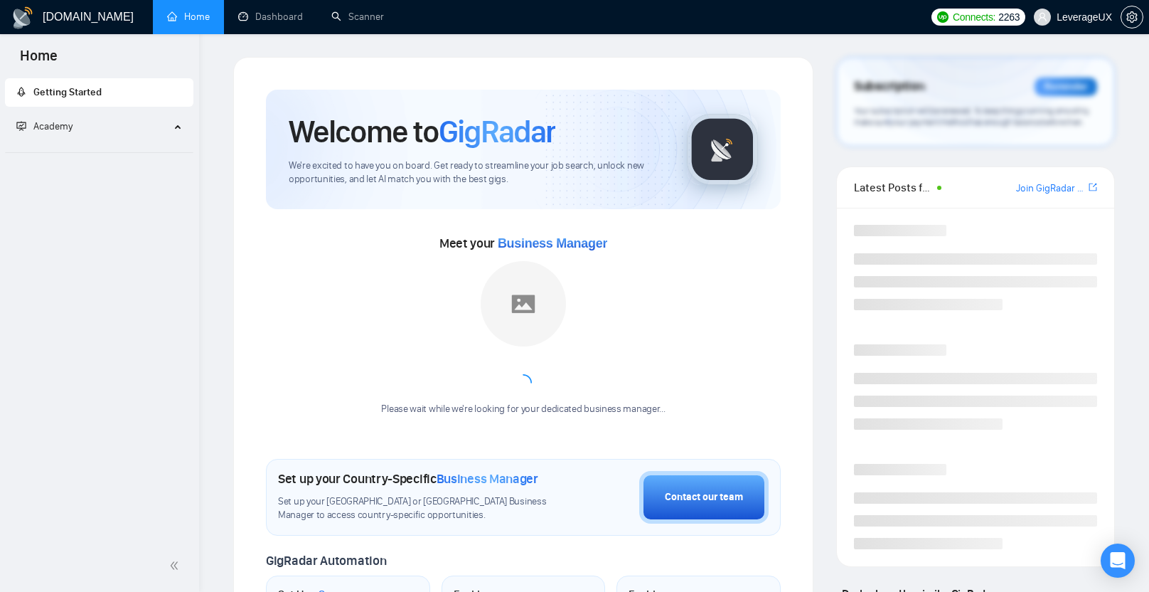  What do you see at coordinates (524, 383) in the screenshot?
I see `span: loading` at bounding box center [524, 383].